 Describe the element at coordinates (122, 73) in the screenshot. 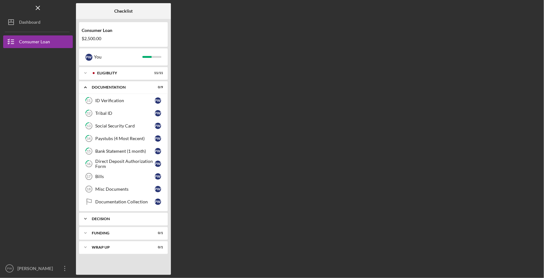

I see `div: Eligiblity` at that location.